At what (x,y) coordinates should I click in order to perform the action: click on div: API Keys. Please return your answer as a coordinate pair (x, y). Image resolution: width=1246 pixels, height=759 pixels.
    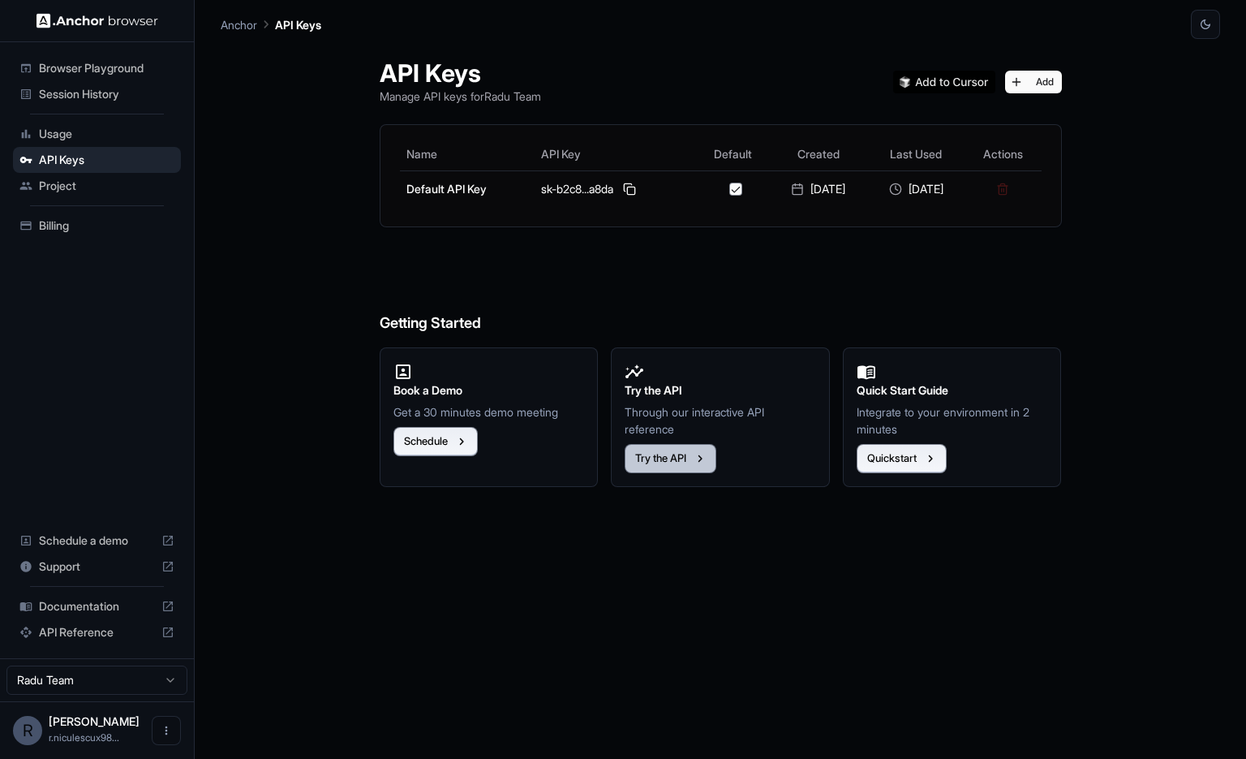
    Looking at the image, I should click on (97, 160).